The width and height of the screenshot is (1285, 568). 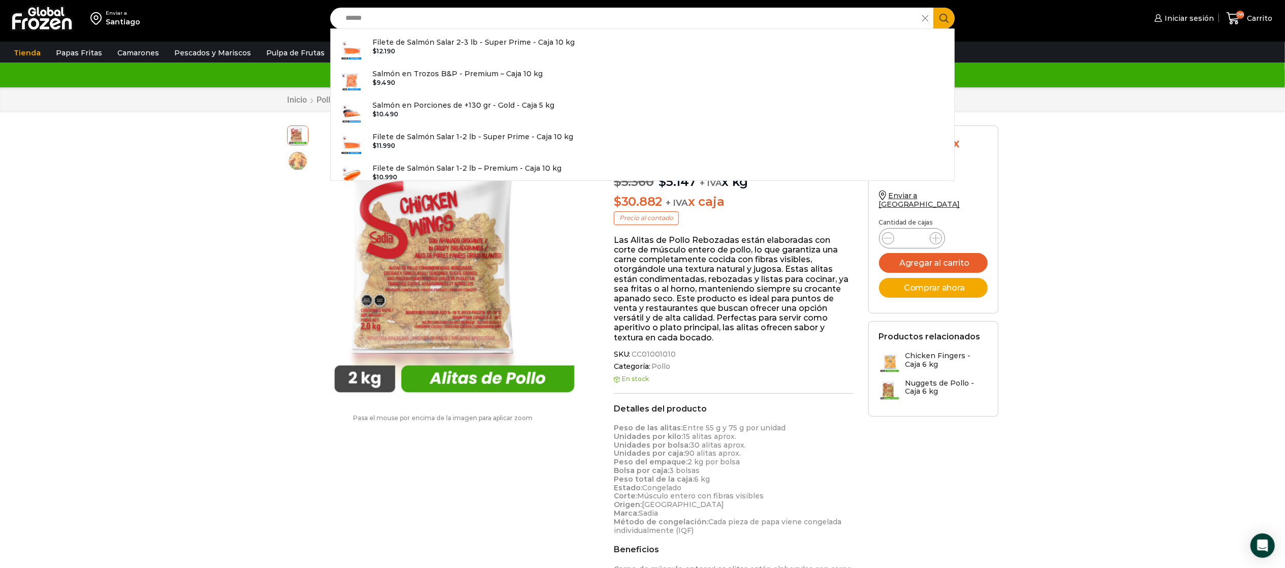 I want to click on h2: Detalles del producto, so click(x=733, y=409).